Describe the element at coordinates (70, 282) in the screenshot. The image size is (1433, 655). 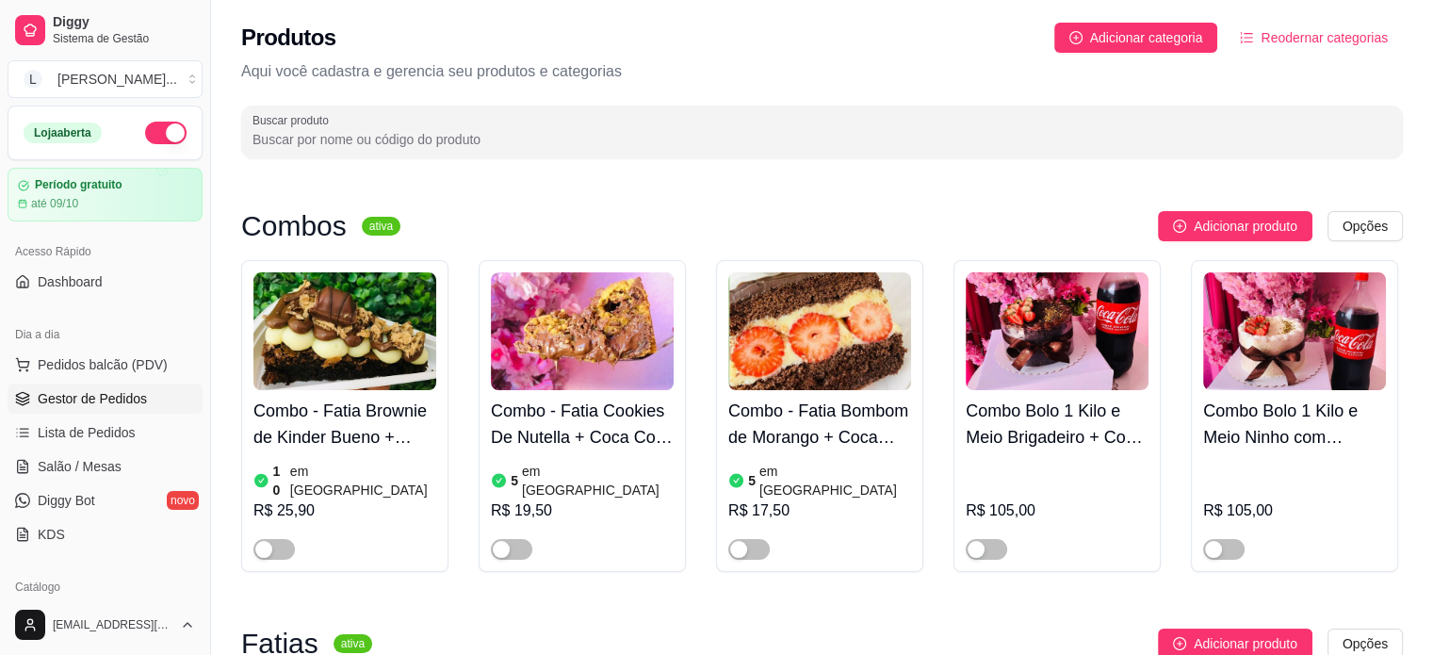
I see `span: Dashboard` at that location.